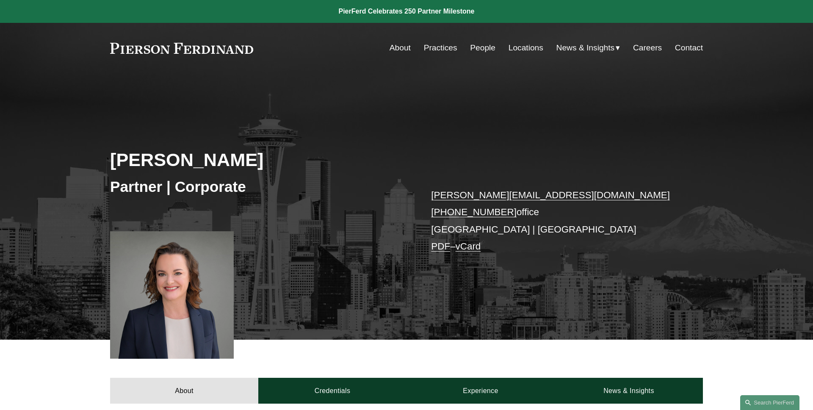  Describe the element at coordinates (468, 246) in the screenshot. I see `a: vCard` at that location.